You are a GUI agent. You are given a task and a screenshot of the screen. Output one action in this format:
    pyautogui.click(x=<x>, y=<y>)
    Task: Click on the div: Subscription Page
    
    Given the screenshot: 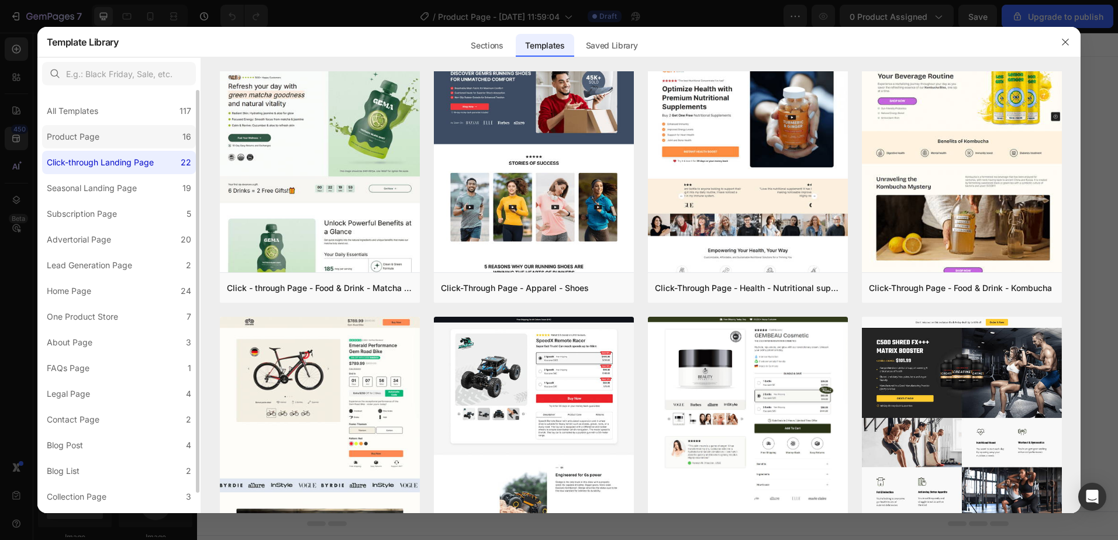 What is the action you would take?
    pyautogui.click(x=82, y=214)
    